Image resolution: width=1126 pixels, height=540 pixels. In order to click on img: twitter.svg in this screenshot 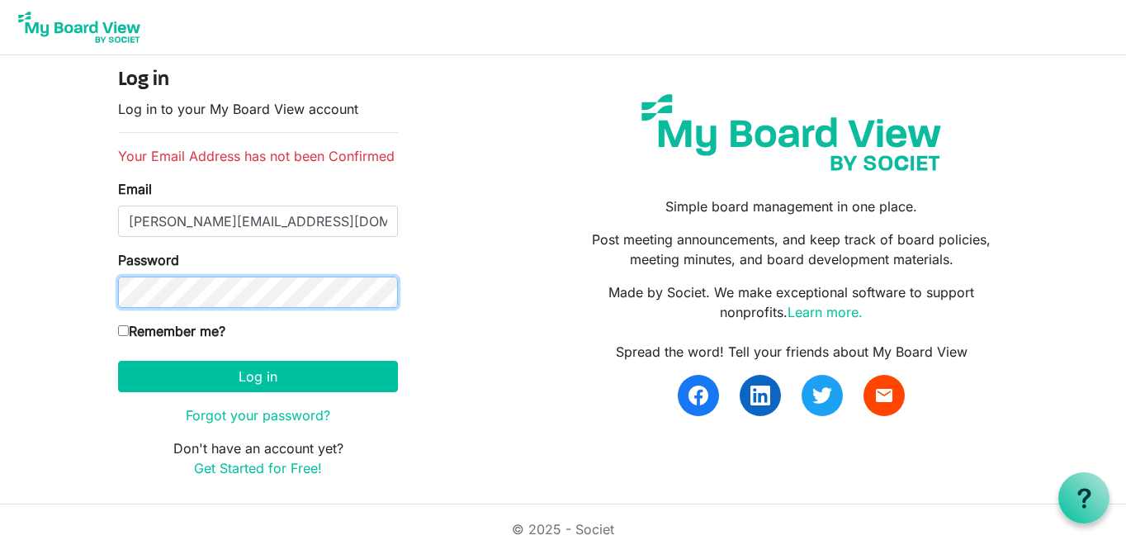, I will do `click(822, 395)`.